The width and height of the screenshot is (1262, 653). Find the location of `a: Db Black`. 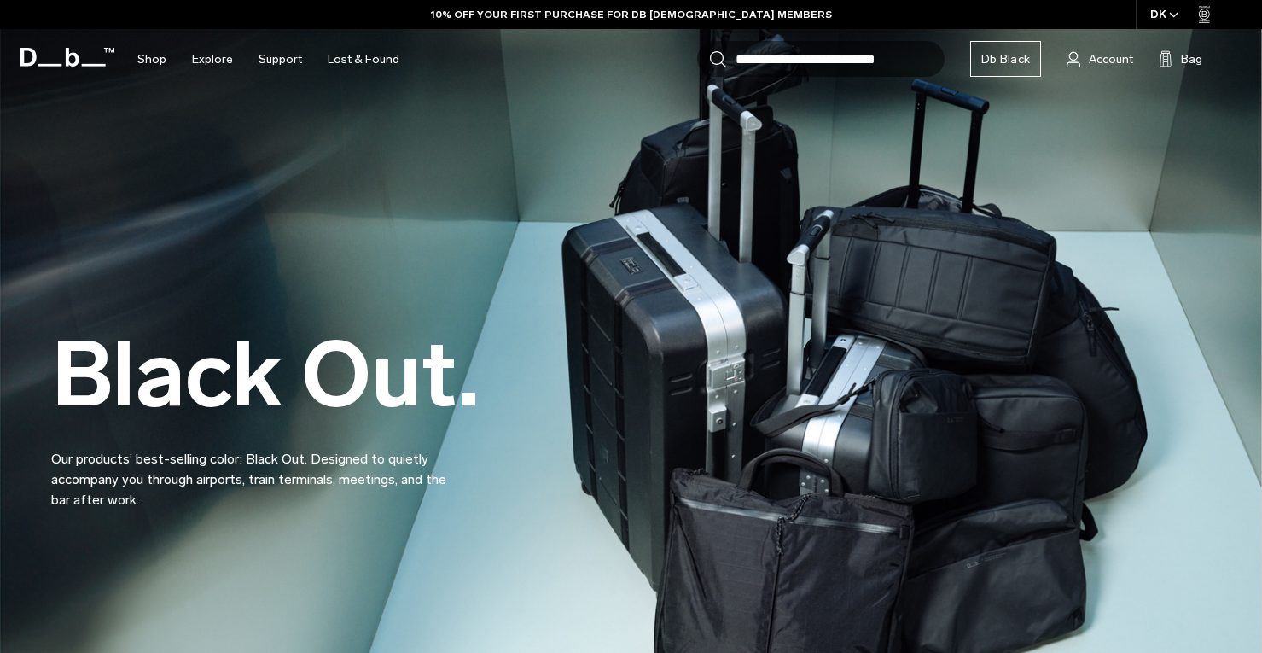

a: Db Black is located at coordinates (1005, 59).